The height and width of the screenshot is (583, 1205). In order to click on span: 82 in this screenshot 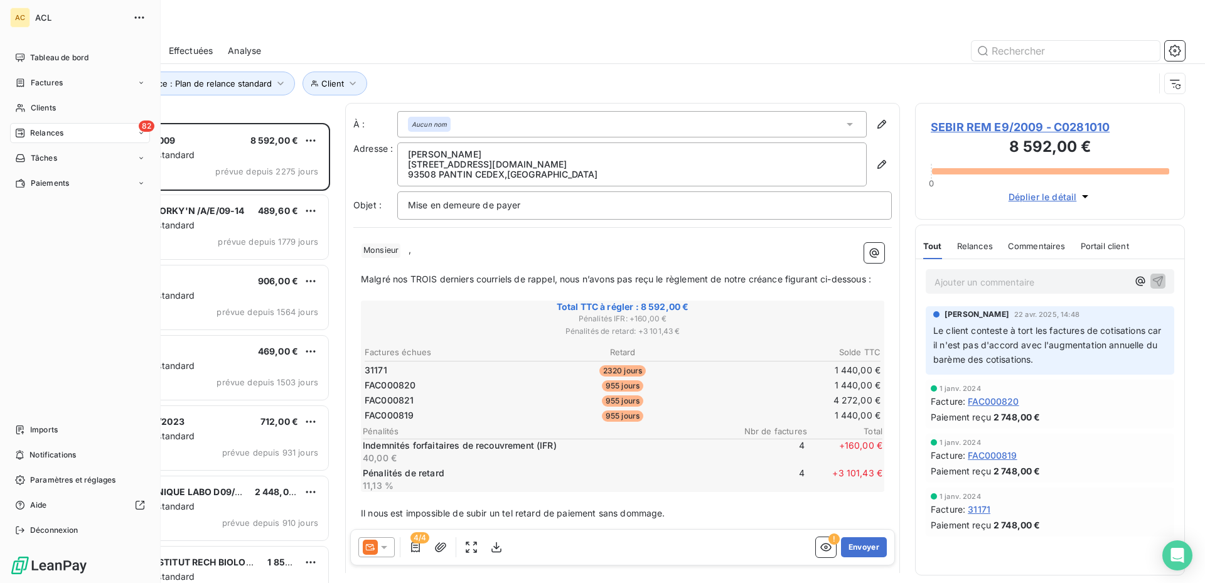, I will do `click(146, 126)`.